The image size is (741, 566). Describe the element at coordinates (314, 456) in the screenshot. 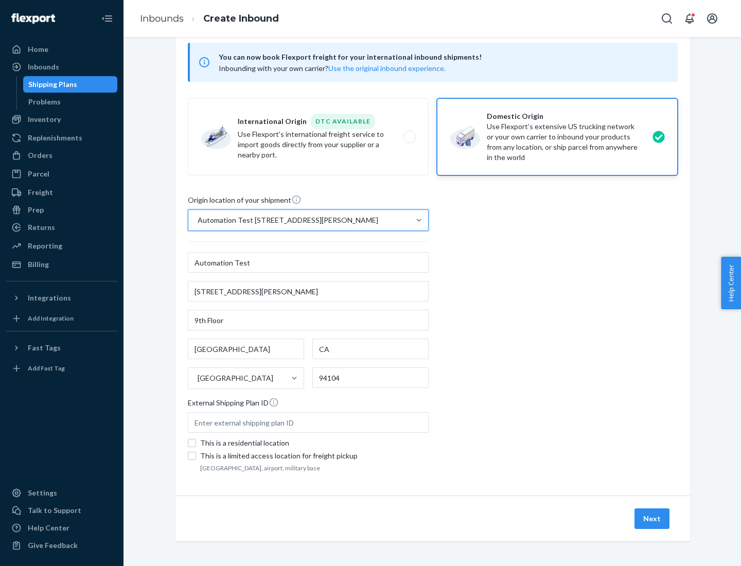

I see `div: This is a limited access location for freight pickup` at that location.